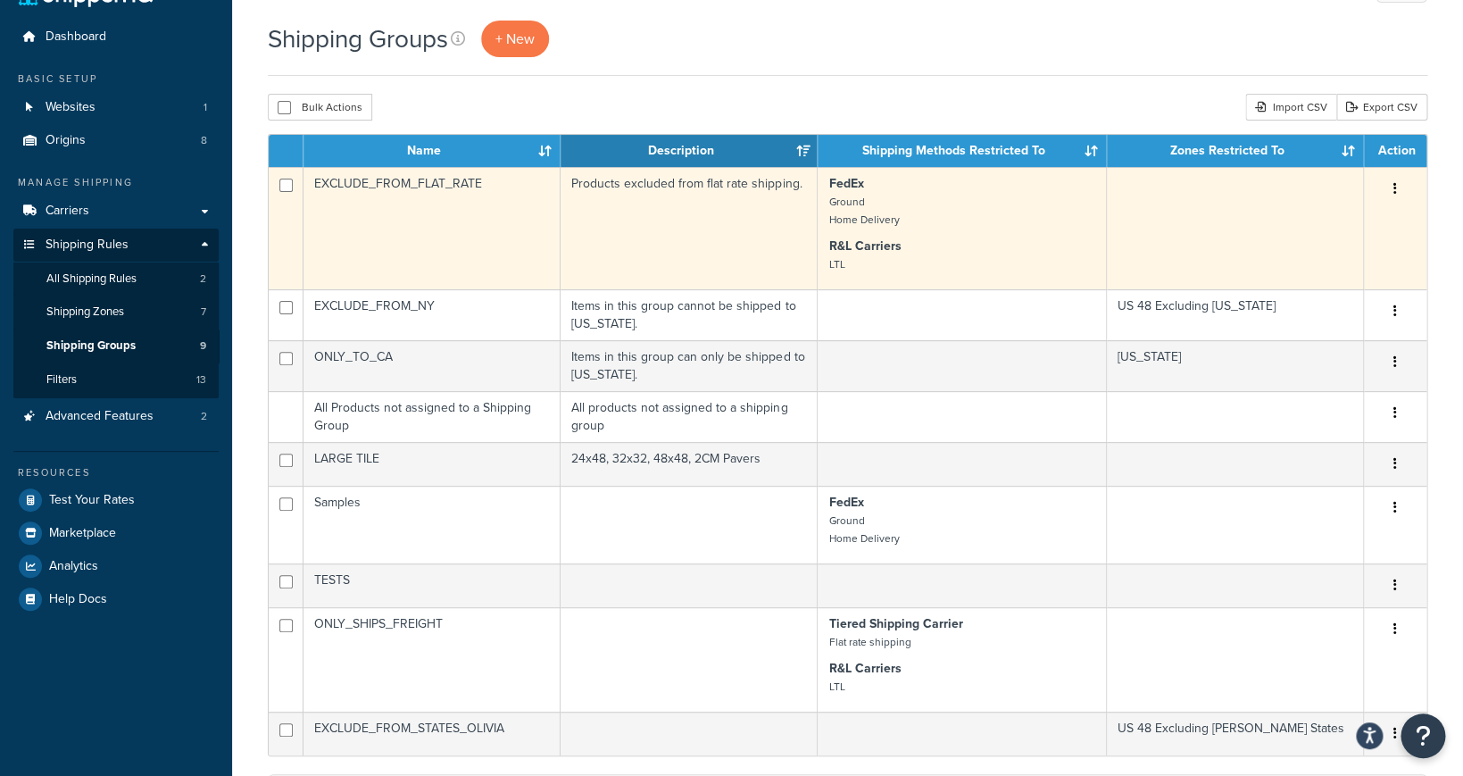  Describe the element at coordinates (116, 312) in the screenshot. I see `a: Shipping Zones 7` at that location.